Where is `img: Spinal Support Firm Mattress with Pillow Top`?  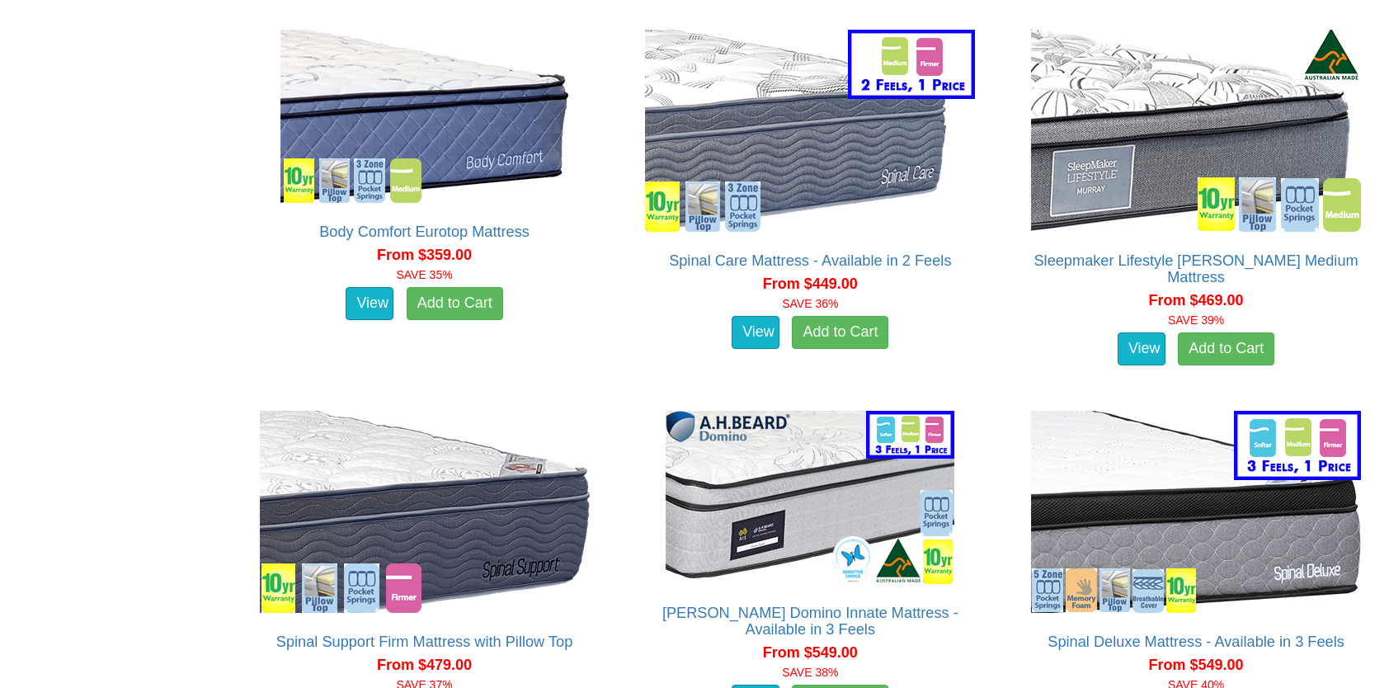 img: Spinal Support Firm Mattress with Pillow Top is located at coordinates (425, 511).